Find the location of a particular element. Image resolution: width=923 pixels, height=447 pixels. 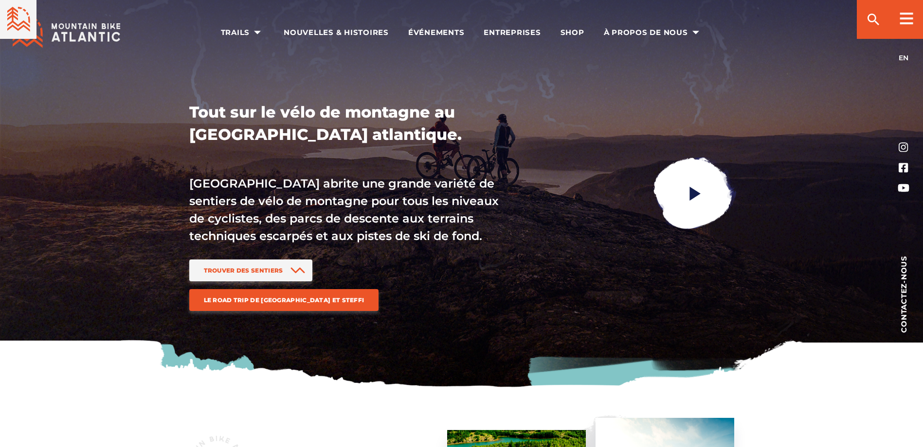

span: Trouver des sentiers is located at coordinates (243, 270).